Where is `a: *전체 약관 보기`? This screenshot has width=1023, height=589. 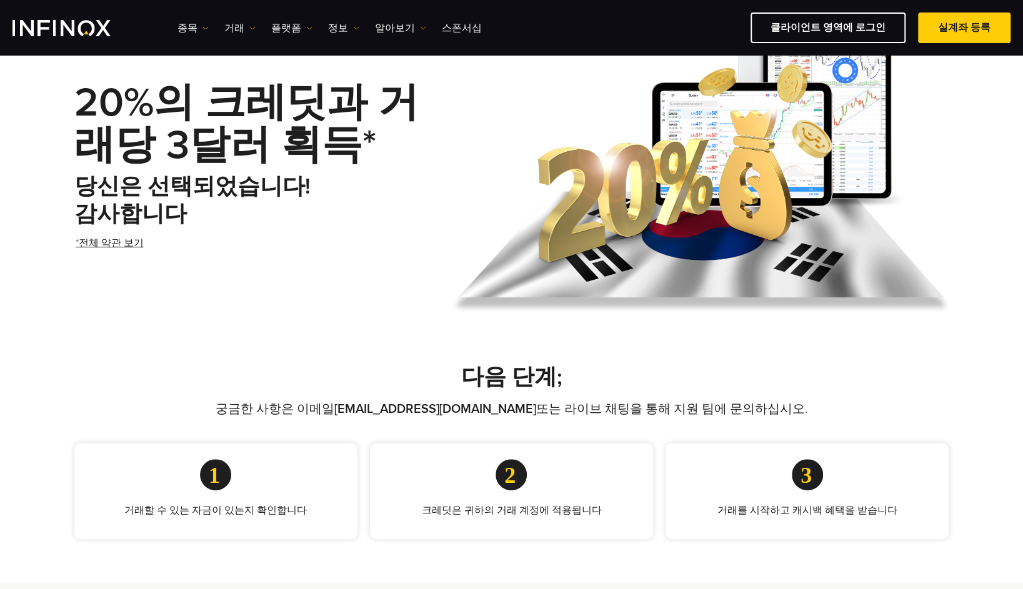
a: *전체 약관 보기 is located at coordinates (109, 243).